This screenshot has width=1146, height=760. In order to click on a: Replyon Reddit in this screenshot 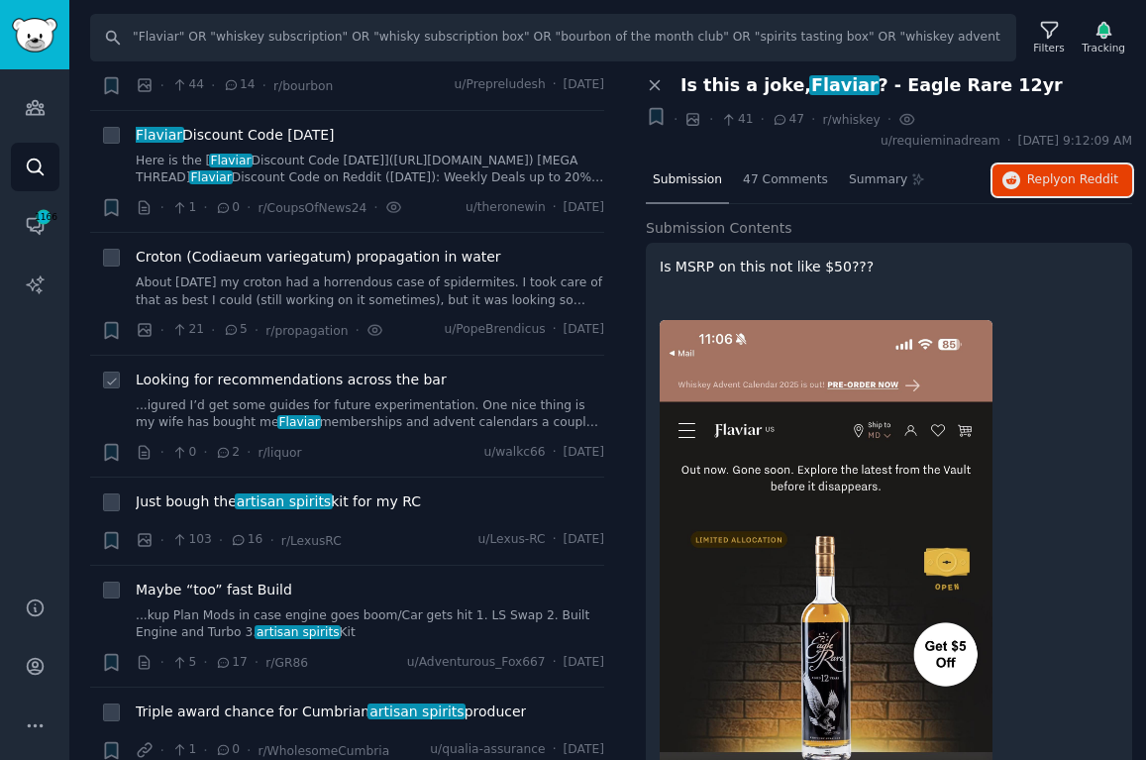, I will do `click(1062, 180)`.